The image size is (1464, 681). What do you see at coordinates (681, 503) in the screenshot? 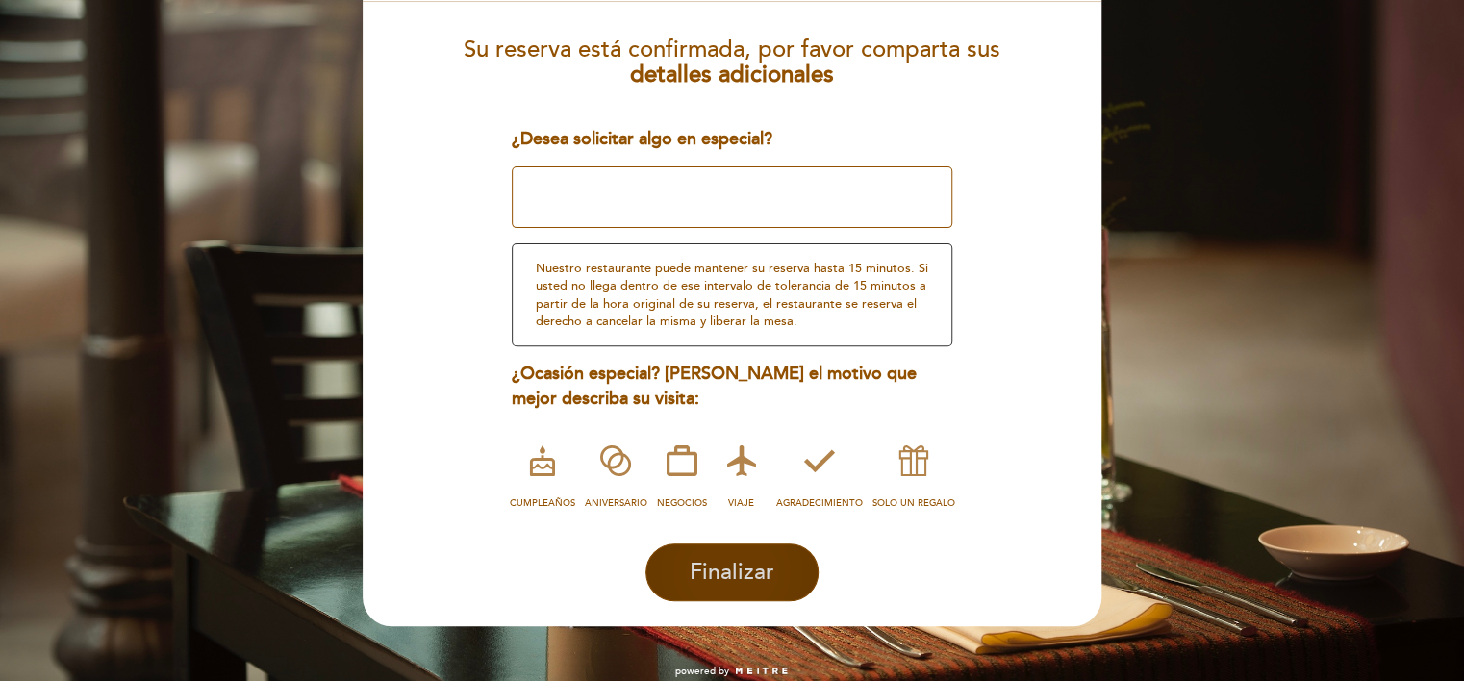
I see `span: NEGOCIOS` at bounding box center [681, 503].